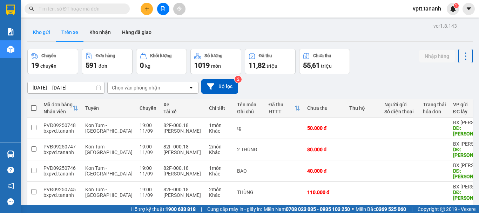 The height and width of the screenshot is (213, 479). I want to click on span: 0, so click(142, 65).